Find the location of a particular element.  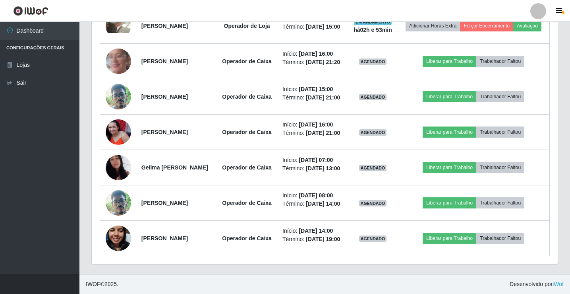

span: EM ANDAMENTO is located at coordinates (373, 22).